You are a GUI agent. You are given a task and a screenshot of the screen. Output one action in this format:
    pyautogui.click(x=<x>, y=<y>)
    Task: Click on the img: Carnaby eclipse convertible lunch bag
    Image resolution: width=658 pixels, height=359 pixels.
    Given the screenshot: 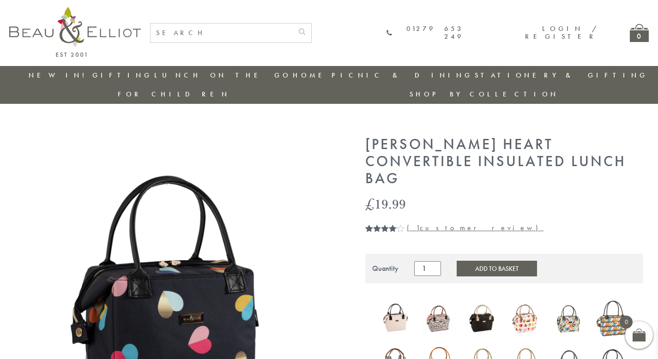 What is the action you would take?
    pyautogui.click(x=612, y=319)
    